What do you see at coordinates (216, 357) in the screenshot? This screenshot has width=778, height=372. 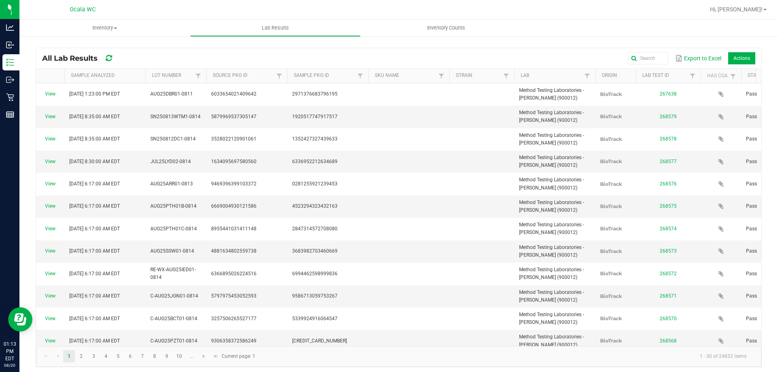 I see `span: Go to the last page` at bounding box center [216, 357].